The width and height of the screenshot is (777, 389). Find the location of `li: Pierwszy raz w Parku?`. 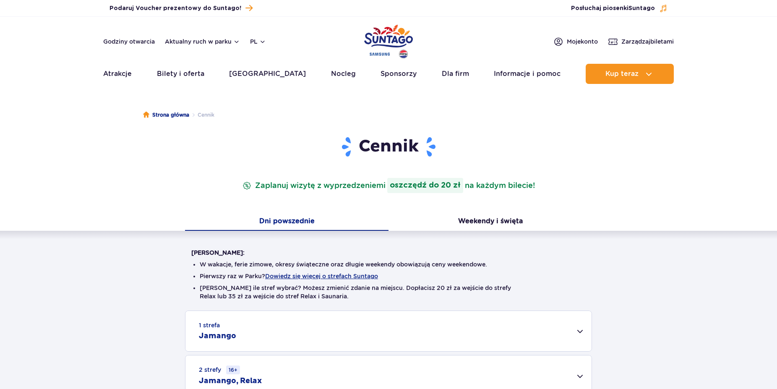

li: Pierwszy raz w Parku? is located at coordinates (389, 276).